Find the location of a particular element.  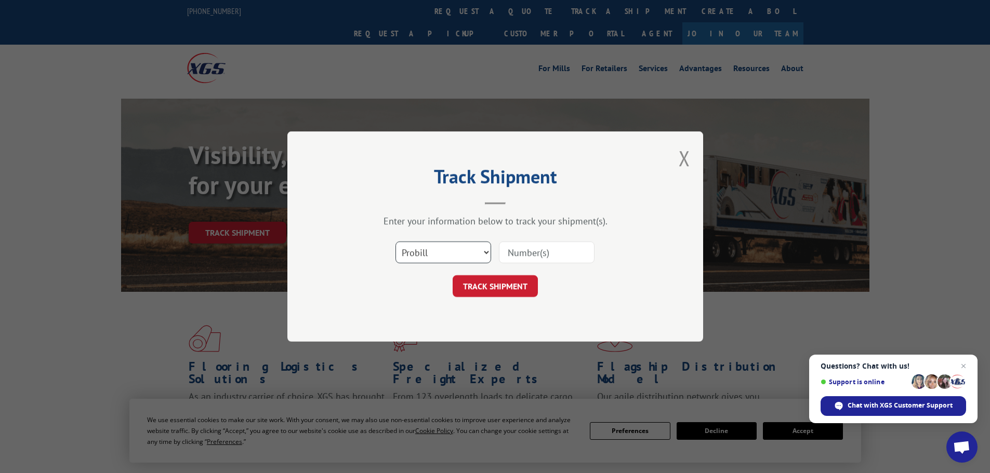

h2: Track Shipment is located at coordinates (495, 179).